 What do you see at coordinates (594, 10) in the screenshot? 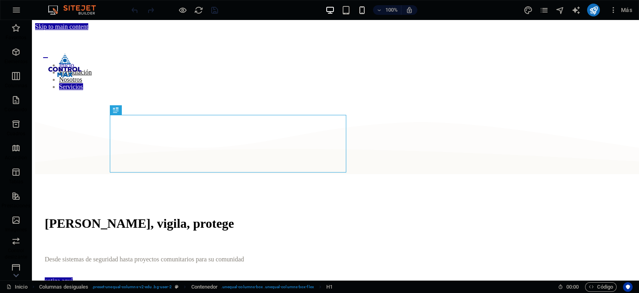
I see `button: publish` at bounding box center [594, 10].